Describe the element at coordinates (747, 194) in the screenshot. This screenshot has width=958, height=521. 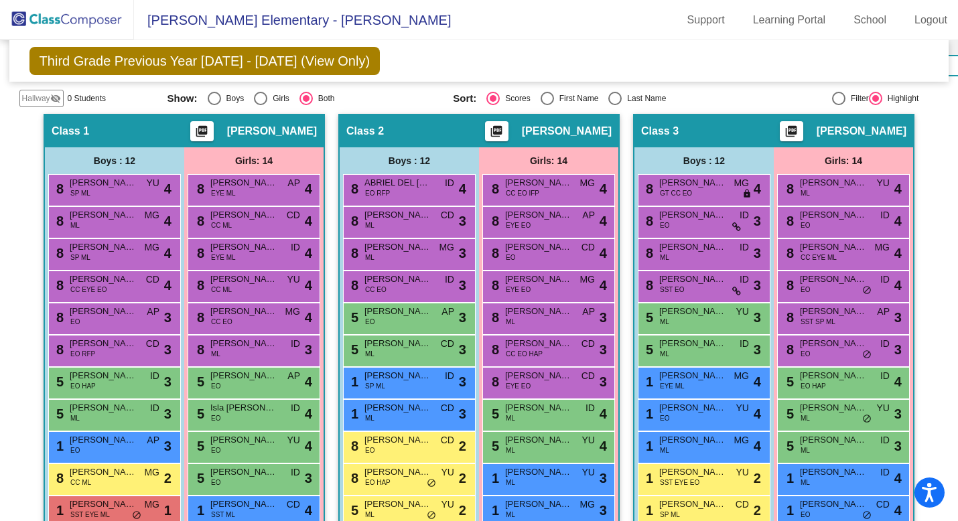
I see `span: lock` at that location.